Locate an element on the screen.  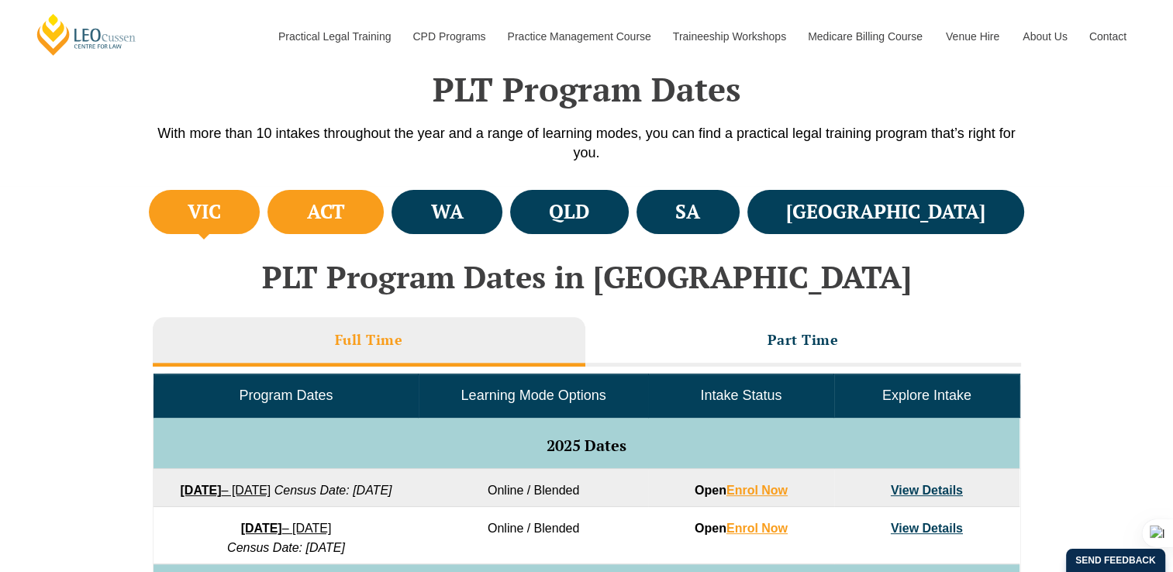
a: Traineeship Workshops is located at coordinates (729, 36).